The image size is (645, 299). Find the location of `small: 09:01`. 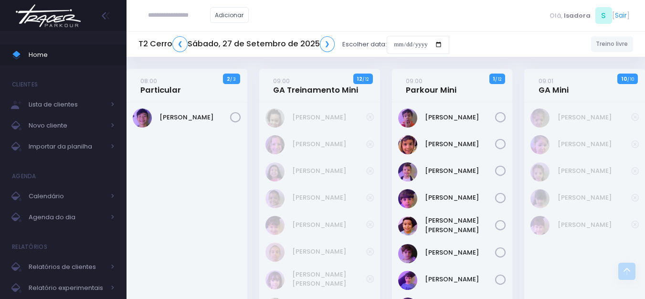

small: 09:01 is located at coordinates (546, 81).